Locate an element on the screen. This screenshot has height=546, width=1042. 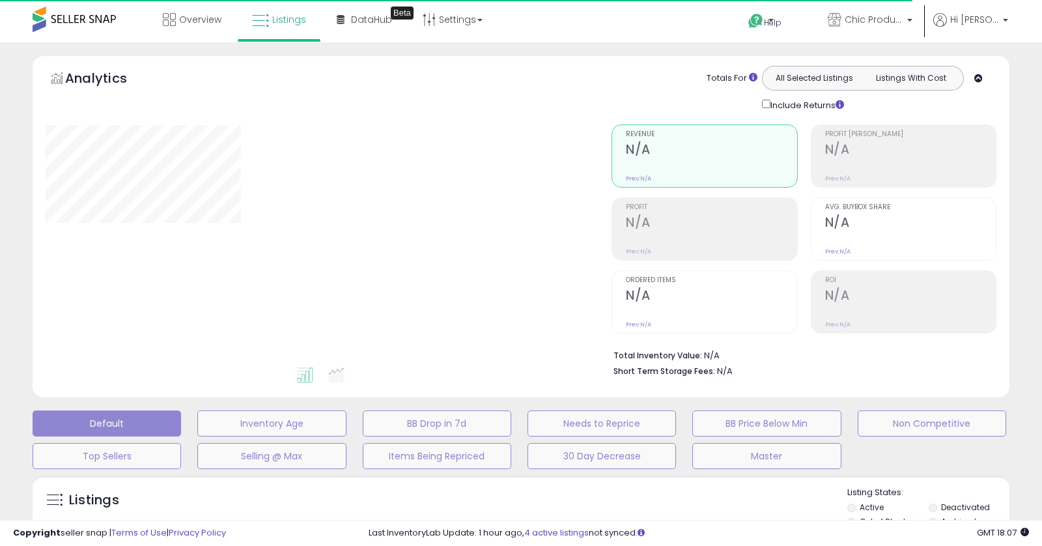
button: BB Drop in 7d is located at coordinates (437, 423).